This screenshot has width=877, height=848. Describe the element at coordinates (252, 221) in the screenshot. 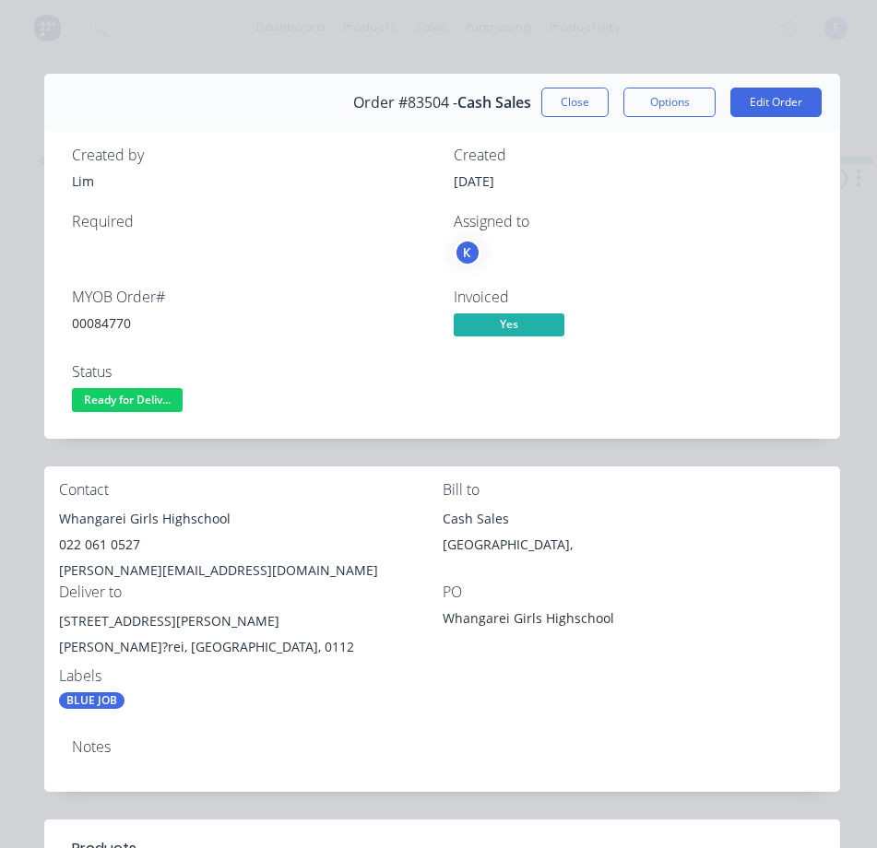

I see `div: Required` at that location.